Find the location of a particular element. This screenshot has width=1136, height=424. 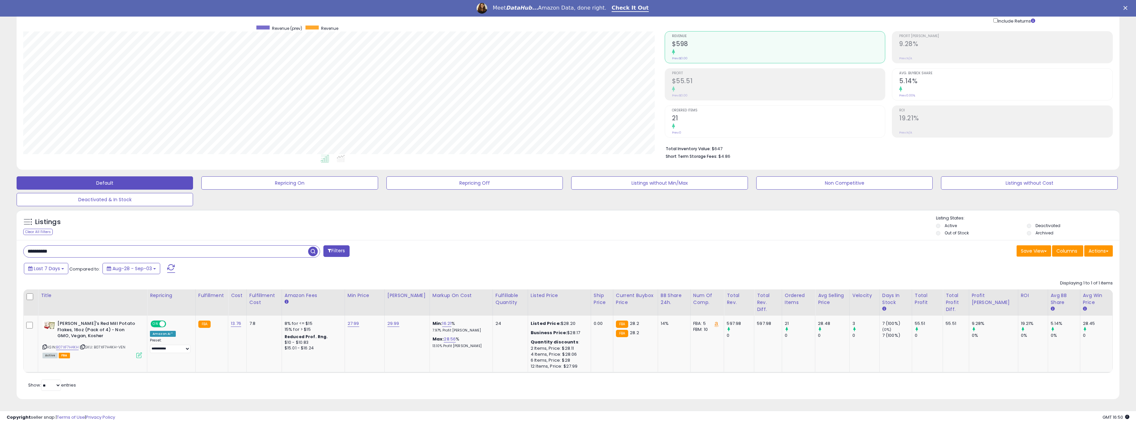

b: Listed Price: is located at coordinates (546, 323).